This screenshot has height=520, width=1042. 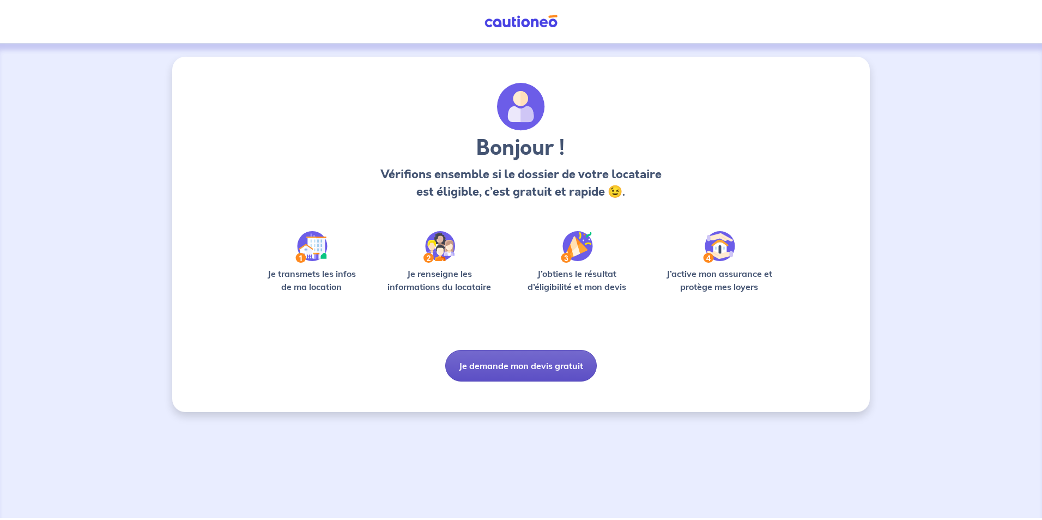 What do you see at coordinates (521, 366) in the screenshot?
I see `button: Je demande mon devis gratuit` at bounding box center [521, 366].